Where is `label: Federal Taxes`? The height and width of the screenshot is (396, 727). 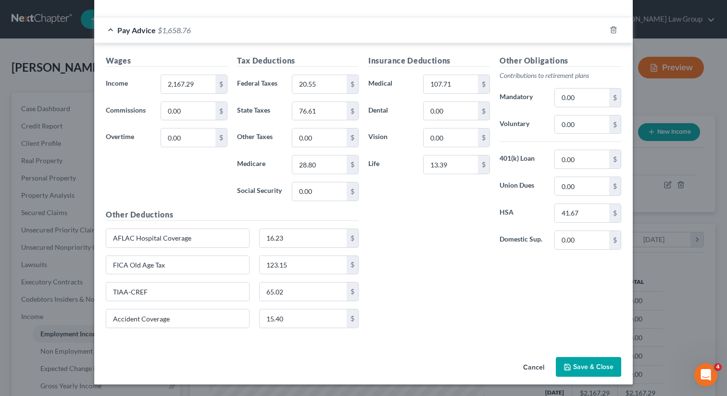
label: Federal Taxes is located at coordinates (260, 84).